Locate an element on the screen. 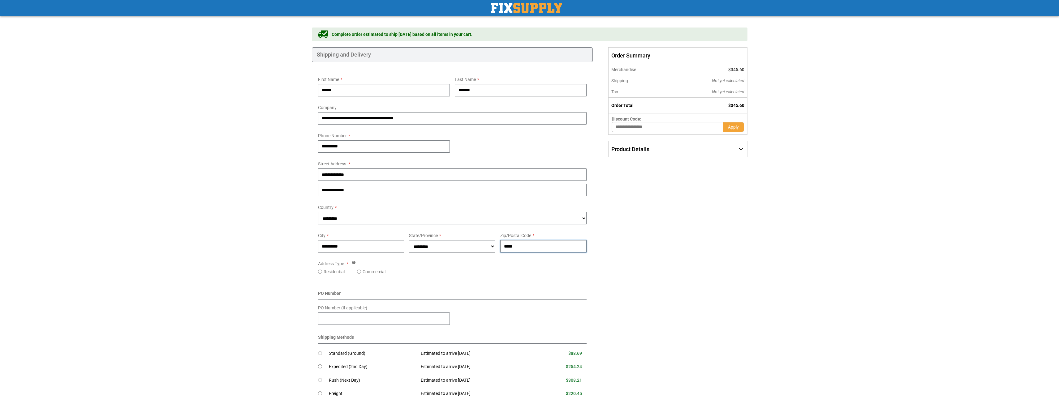  div: PO Number is located at coordinates (452, 295).